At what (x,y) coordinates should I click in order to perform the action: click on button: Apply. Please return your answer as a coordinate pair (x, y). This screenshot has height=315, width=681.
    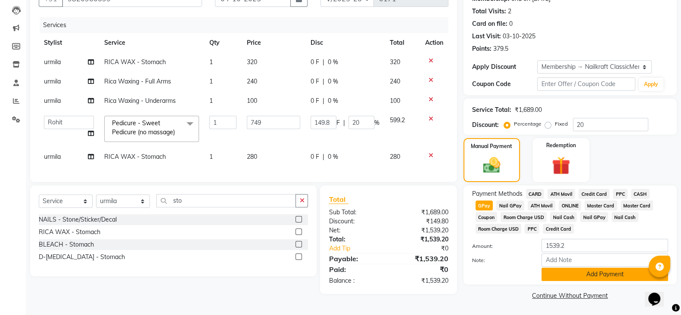
    Looking at the image, I should click on (651, 84).